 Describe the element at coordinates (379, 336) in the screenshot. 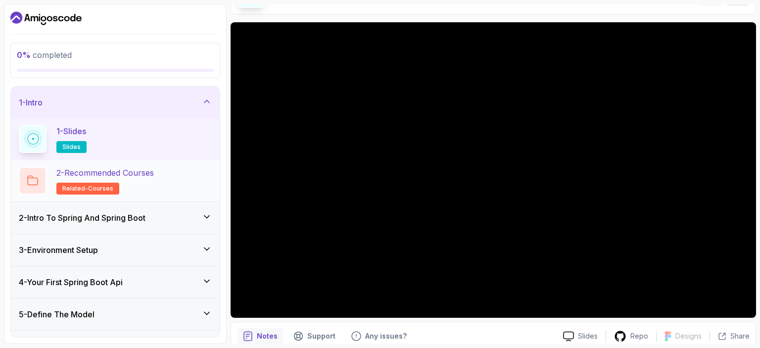

I see `button: Feedback button` at that location.